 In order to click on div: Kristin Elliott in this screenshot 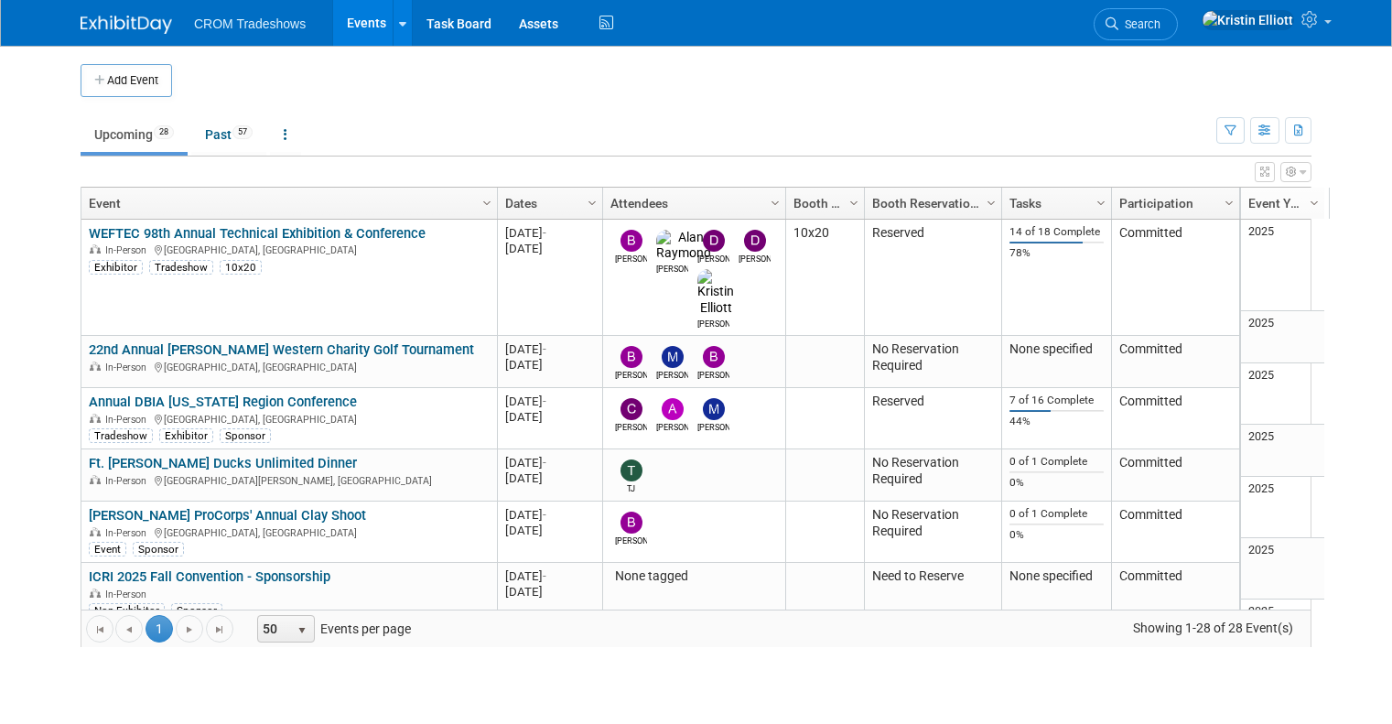, I will do `click(713, 323)`.